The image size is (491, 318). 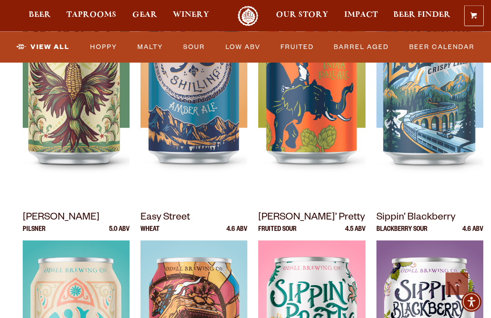 I want to click on span: Gear, so click(x=144, y=15).